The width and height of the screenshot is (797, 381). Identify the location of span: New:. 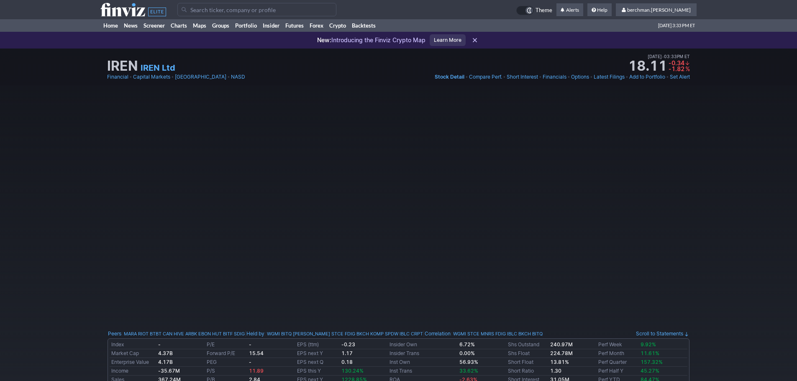
(324, 40).